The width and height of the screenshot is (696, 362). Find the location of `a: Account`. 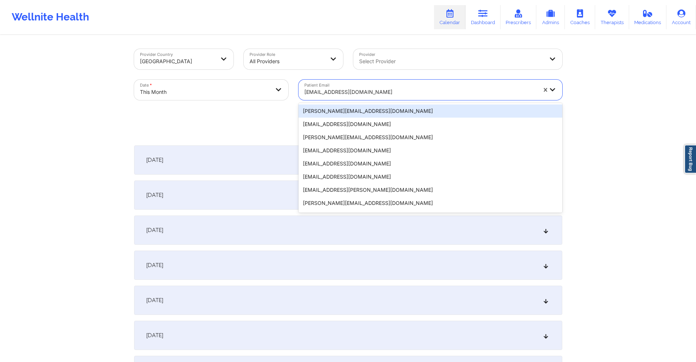

a: Account is located at coordinates (681, 17).